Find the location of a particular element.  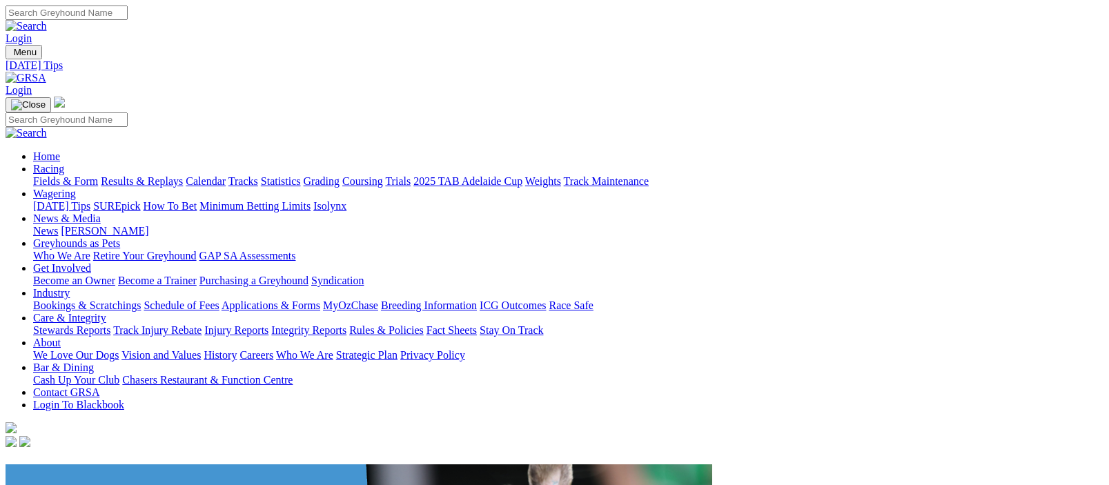

a: Racing is located at coordinates (48, 168).